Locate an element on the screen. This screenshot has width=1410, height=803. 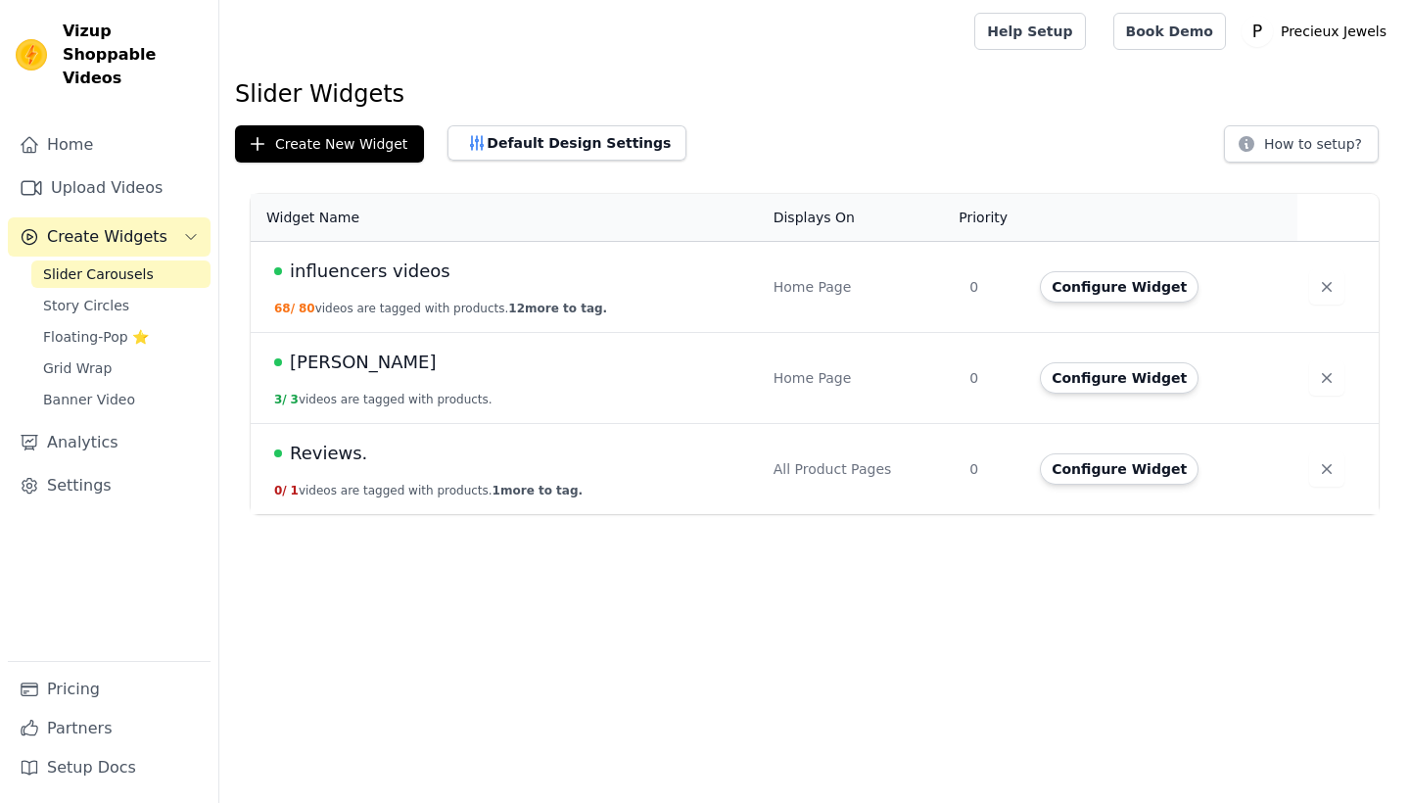
span: 1 more to tag. is located at coordinates (537, 490).